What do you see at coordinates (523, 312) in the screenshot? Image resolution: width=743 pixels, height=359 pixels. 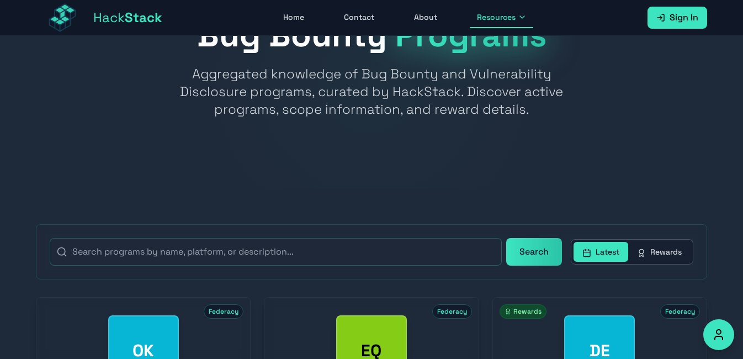 I see `span: Rewards` at bounding box center [523, 312].